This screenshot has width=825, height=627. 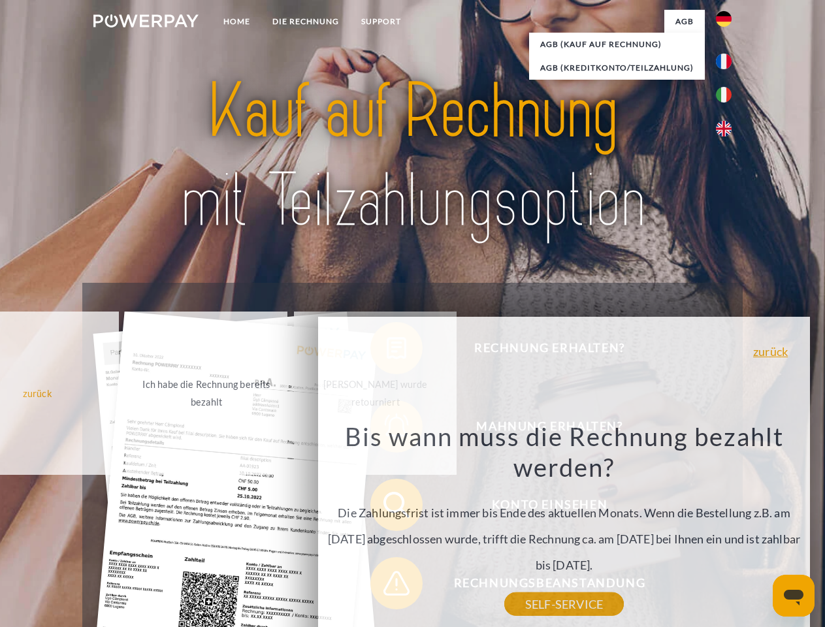 I want to click on a: DIE RECHNUNG, so click(x=306, y=22).